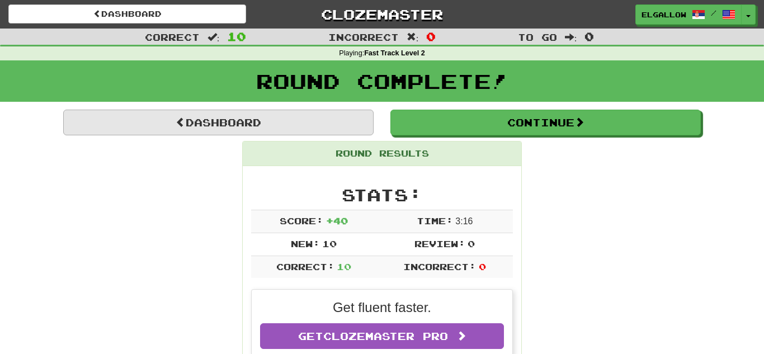 The width and height of the screenshot is (764, 354). Describe the element at coordinates (382, 81) in the screenshot. I see `h1: Round Complete!` at that location.